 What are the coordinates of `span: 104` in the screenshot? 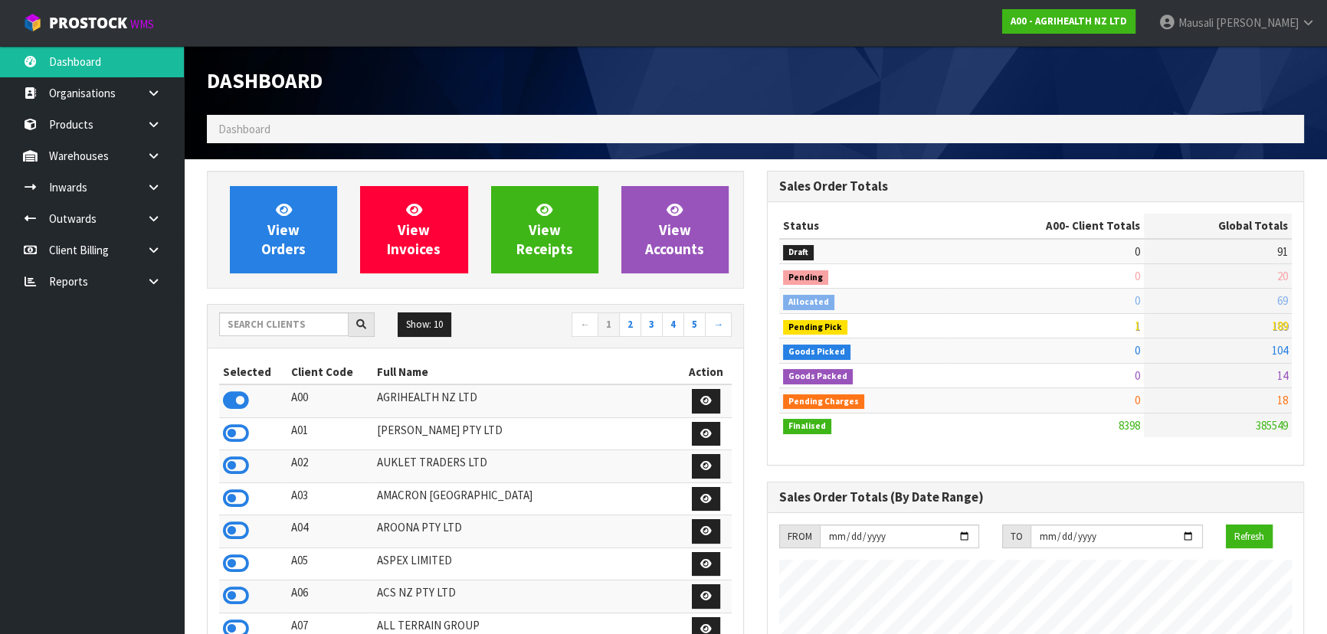 It's located at (1279, 350).